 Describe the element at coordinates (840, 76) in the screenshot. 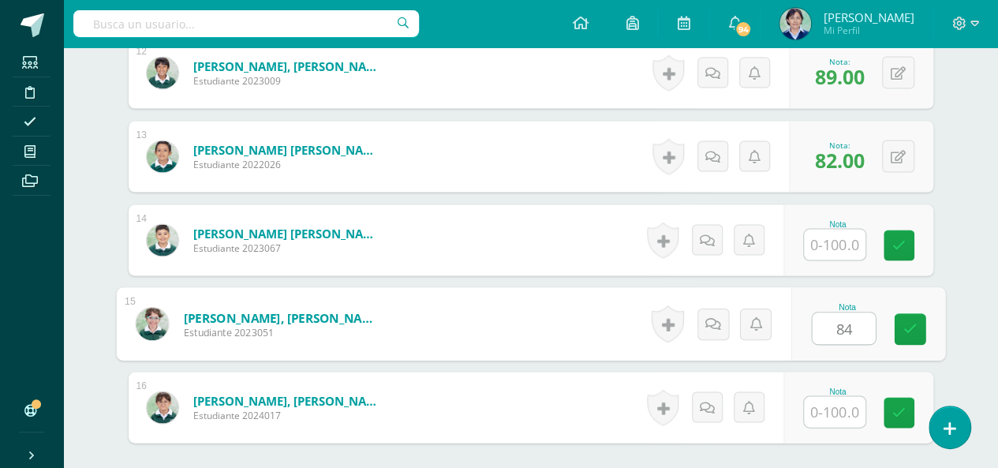

I see `span: 89.00` at that location.